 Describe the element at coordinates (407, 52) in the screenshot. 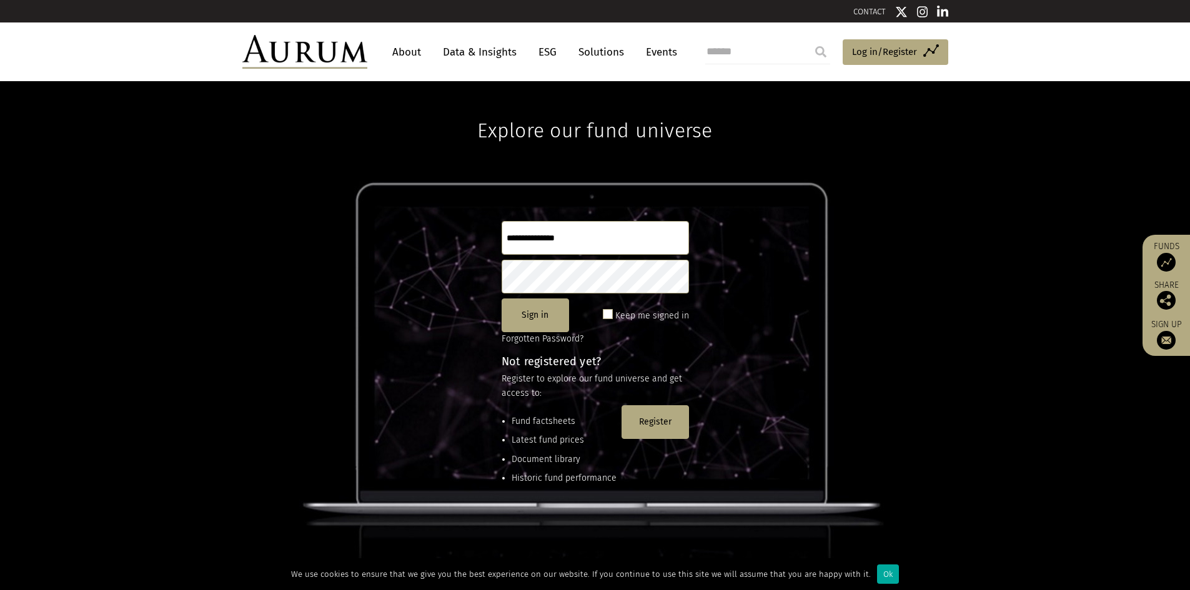

I see `a: About` at that location.